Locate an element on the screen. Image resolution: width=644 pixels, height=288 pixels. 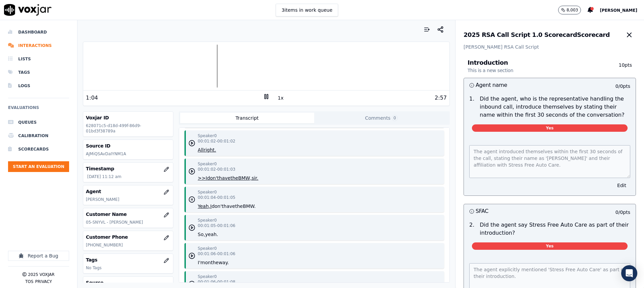
p: 00:01:04 - 00:01:05 is located at coordinates (217, 198).